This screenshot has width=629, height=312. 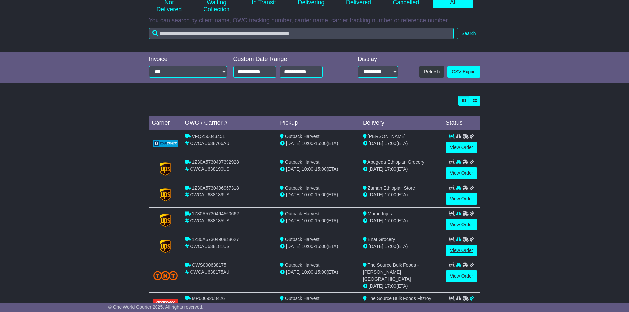 What do you see at coordinates (286, 59) in the screenshot?
I see `div: Custom Date Range` at bounding box center [286, 59].